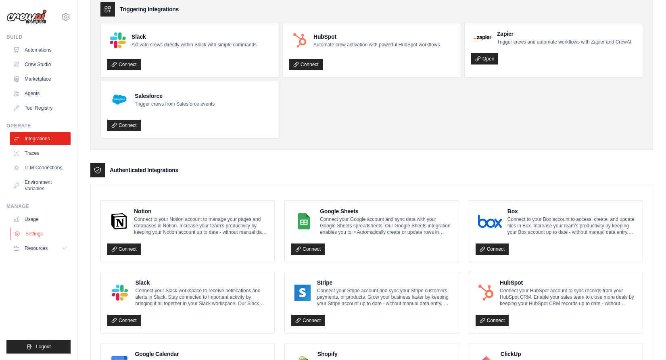 The height and width of the screenshot is (360, 666). Describe the element at coordinates (385, 354) in the screenshot. I see `h4: Shopify` at that location.